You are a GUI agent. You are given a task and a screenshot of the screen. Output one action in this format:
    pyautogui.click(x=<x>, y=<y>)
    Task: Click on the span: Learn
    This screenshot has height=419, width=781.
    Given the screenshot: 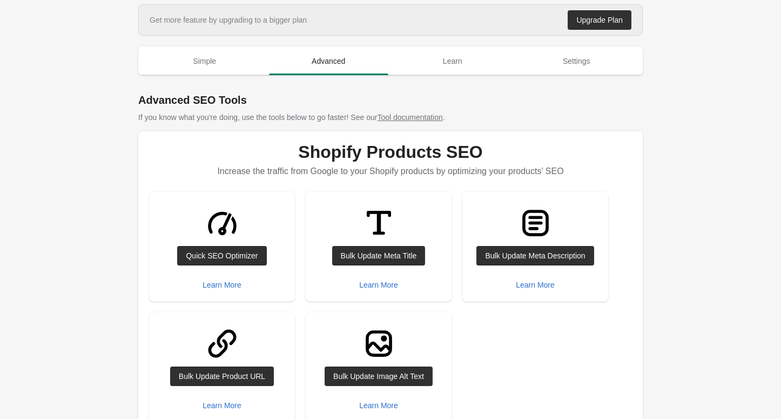 What is the action you would take?
    pyautogui.click(x=453, y=61)
    